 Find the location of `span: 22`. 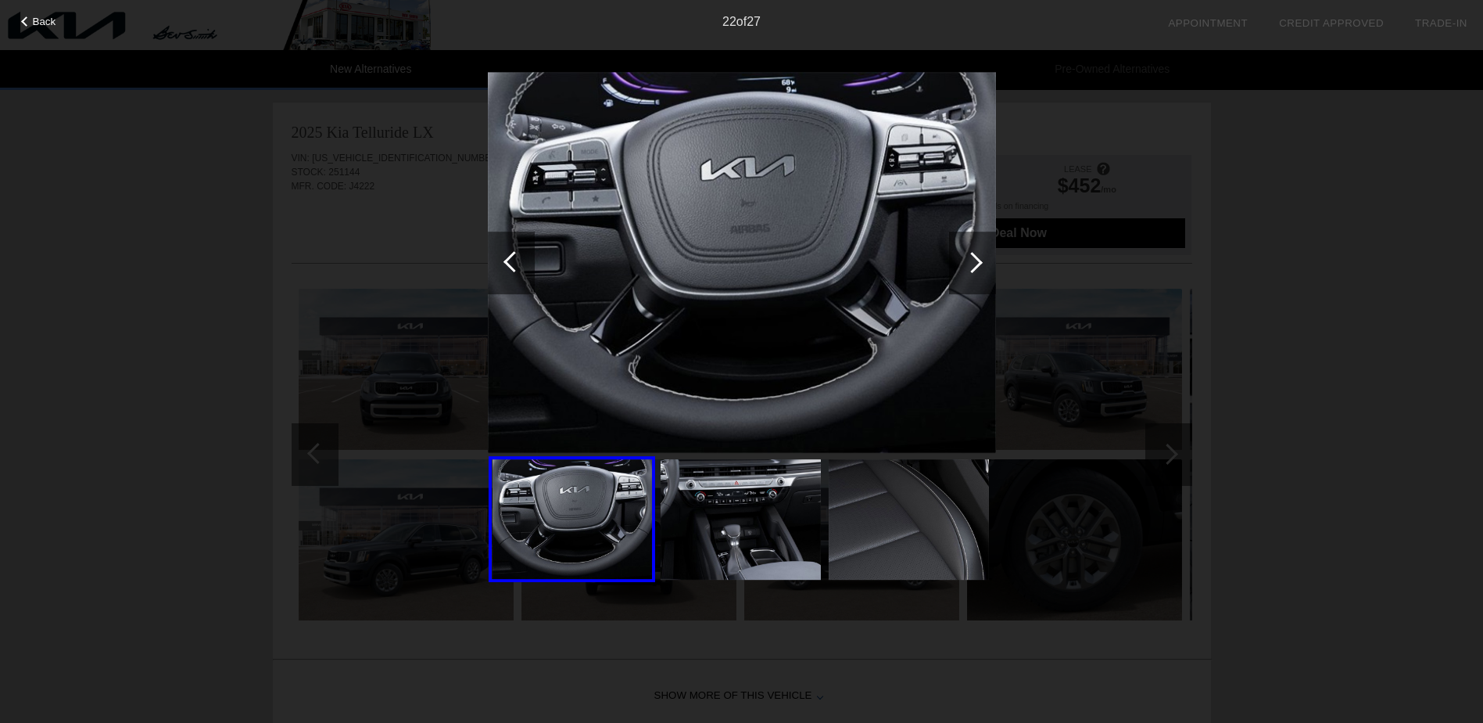

span: 22 is located at coordinates (730, 21).